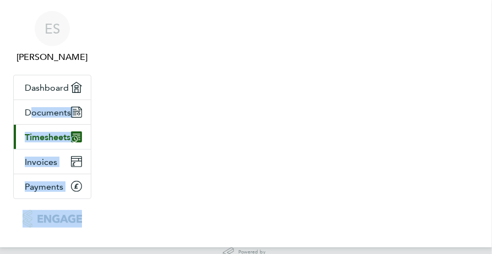 This screenshot has height=254, width=492. Describe the element at coordinates (52, 137) in the screenshot. I see `a: Timesheets` at that location.